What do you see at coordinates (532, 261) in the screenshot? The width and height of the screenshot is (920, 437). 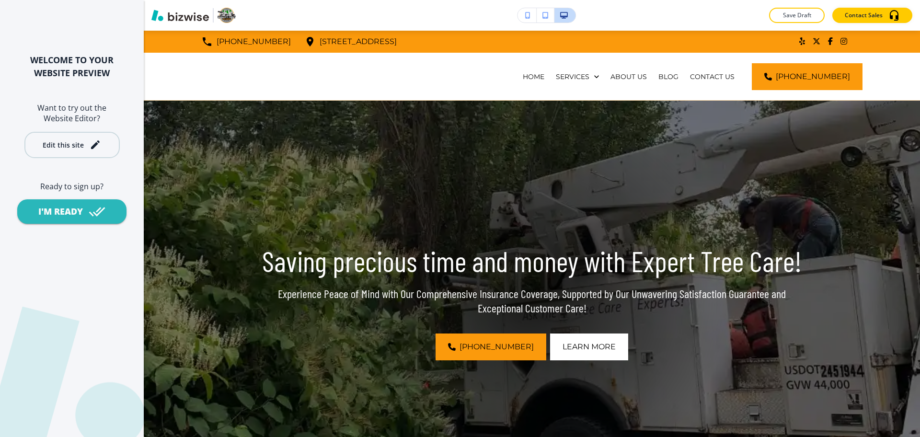 I see `p: Saving precious time and money with Expert Tree Care!` at bounding box center [532, 261].